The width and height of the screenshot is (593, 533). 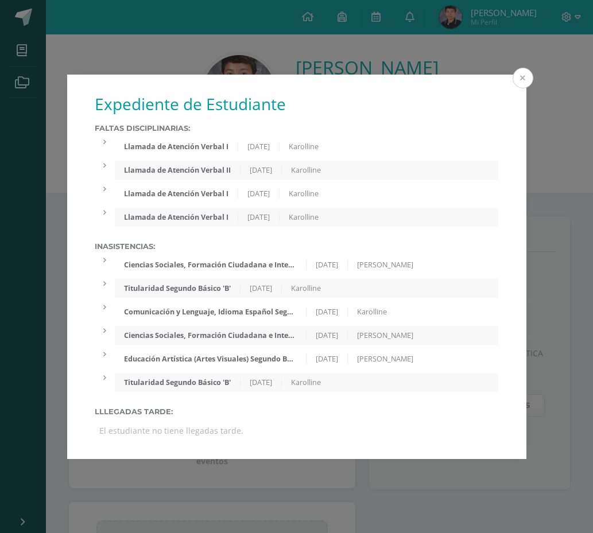 What do you see at coordinates (297, 431) in the screenshot?
I see `div: El estudiante no tiene llegadas tarde.` at bounding box center [297, 431].